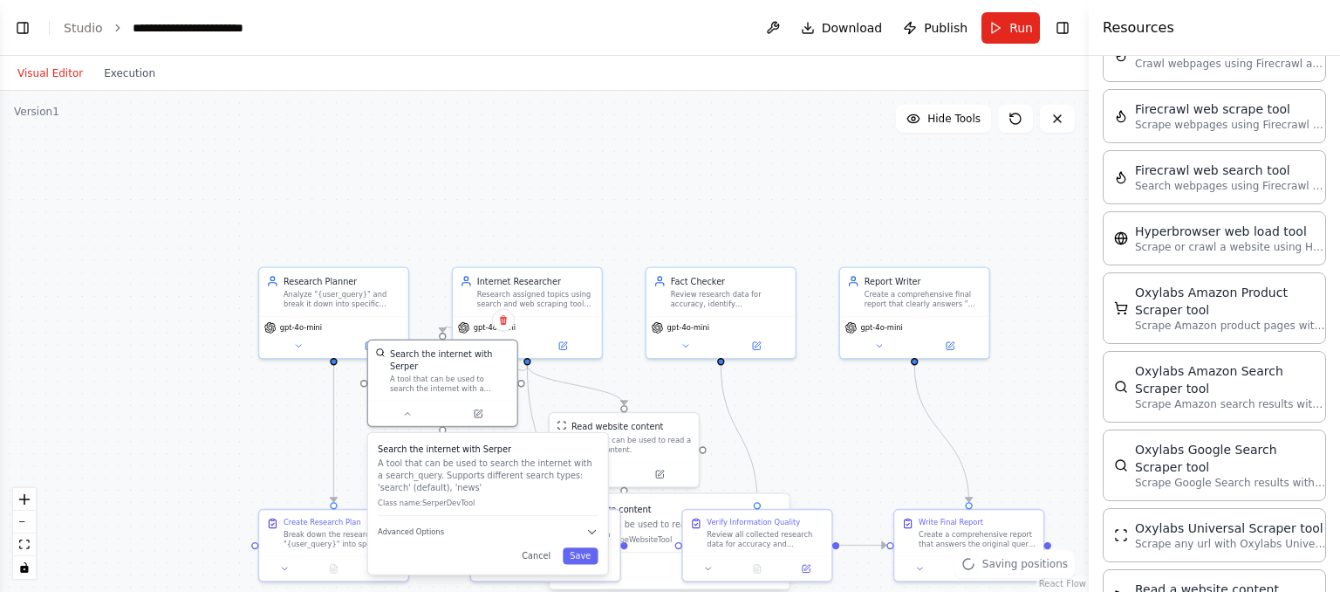 The height and width of the screenshot is (592, 1340). What do you see at coordinates (83, 28) in the screenshot?
I see `a: Studio` at bounding box center [83, 28].